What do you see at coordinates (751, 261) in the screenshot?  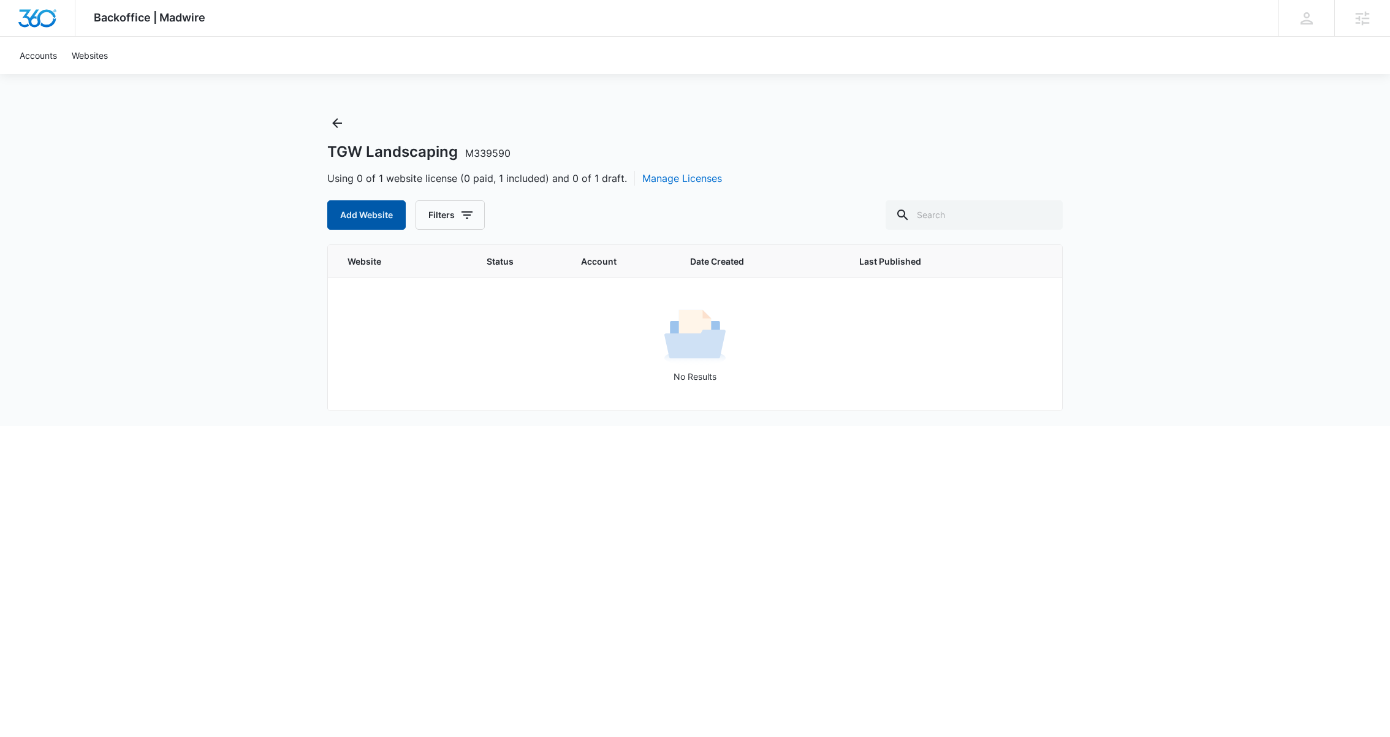 I see `span: Date Created` at bounding box center [751, 261].